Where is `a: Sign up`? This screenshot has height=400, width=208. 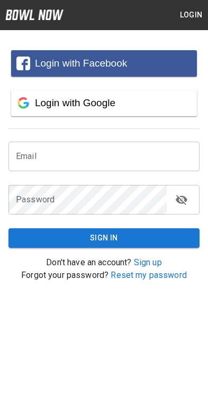 a: Sign up is located at coordinates (147, 262).